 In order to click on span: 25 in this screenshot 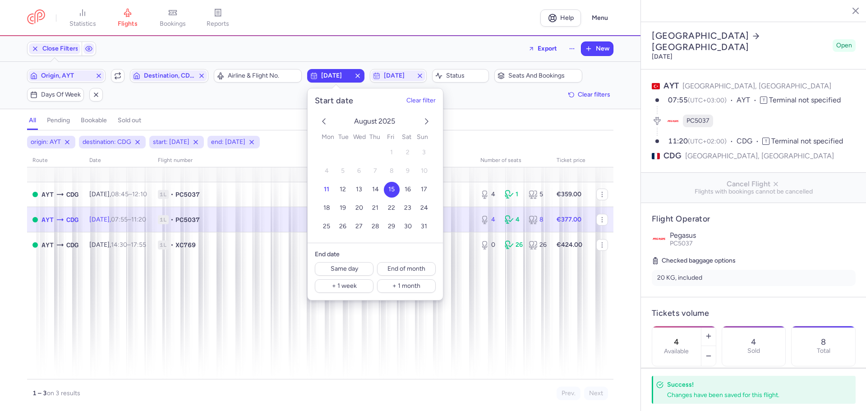, I will do `click(327, 227)`.